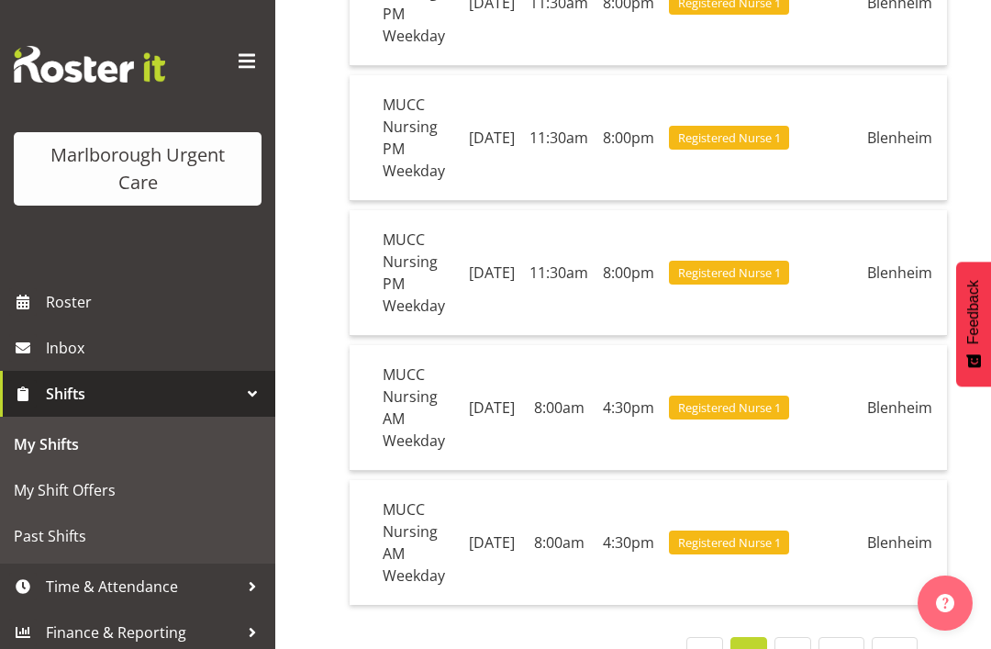 The height and width of the screenshot is (649, 991). Describe the element at coordinates (89, 64) in the screenshot. I see `img: Rosterit website logo` at that location.